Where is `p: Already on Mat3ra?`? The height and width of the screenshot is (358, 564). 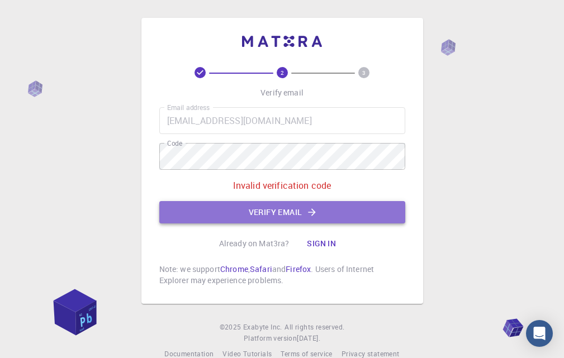 p: Already on Mat3ra? is located at coordinates (254, 244).